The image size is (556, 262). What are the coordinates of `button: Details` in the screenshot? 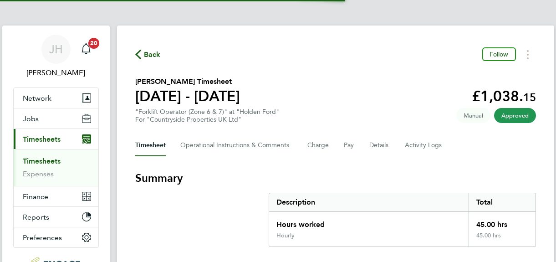 It's located at (380, 145).